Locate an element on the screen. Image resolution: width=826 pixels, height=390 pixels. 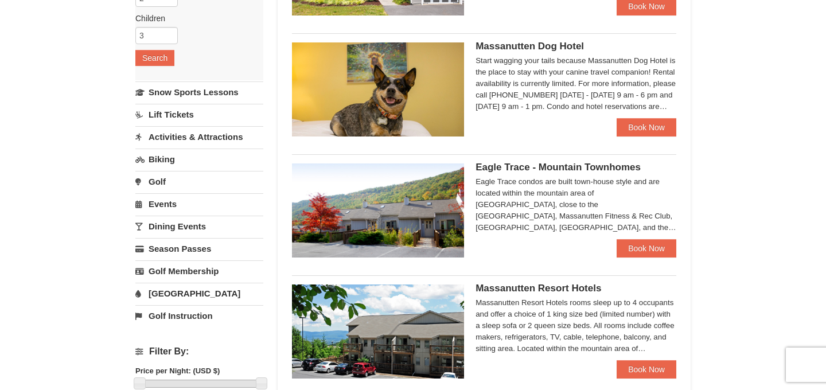
span: Massanutten Resort Hotels is located at coordinates (538, 288).